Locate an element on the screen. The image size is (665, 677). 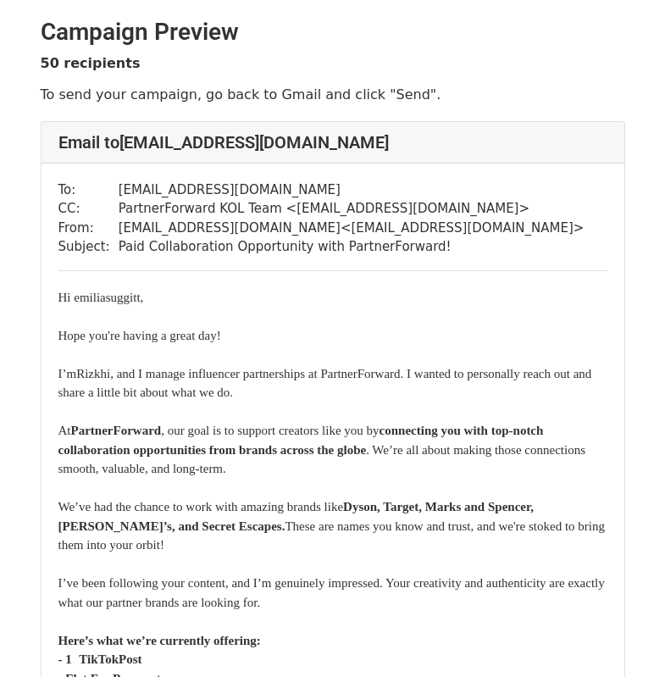
b: connecting you with top-notch collaboration opportunities from brands across the globe is located at coordinates (301, 440).